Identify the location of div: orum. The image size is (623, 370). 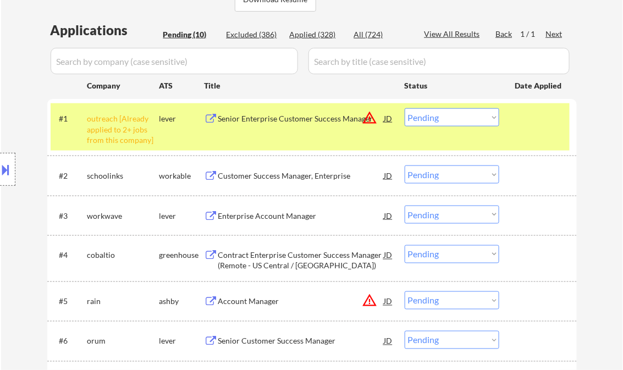
(123, 341).